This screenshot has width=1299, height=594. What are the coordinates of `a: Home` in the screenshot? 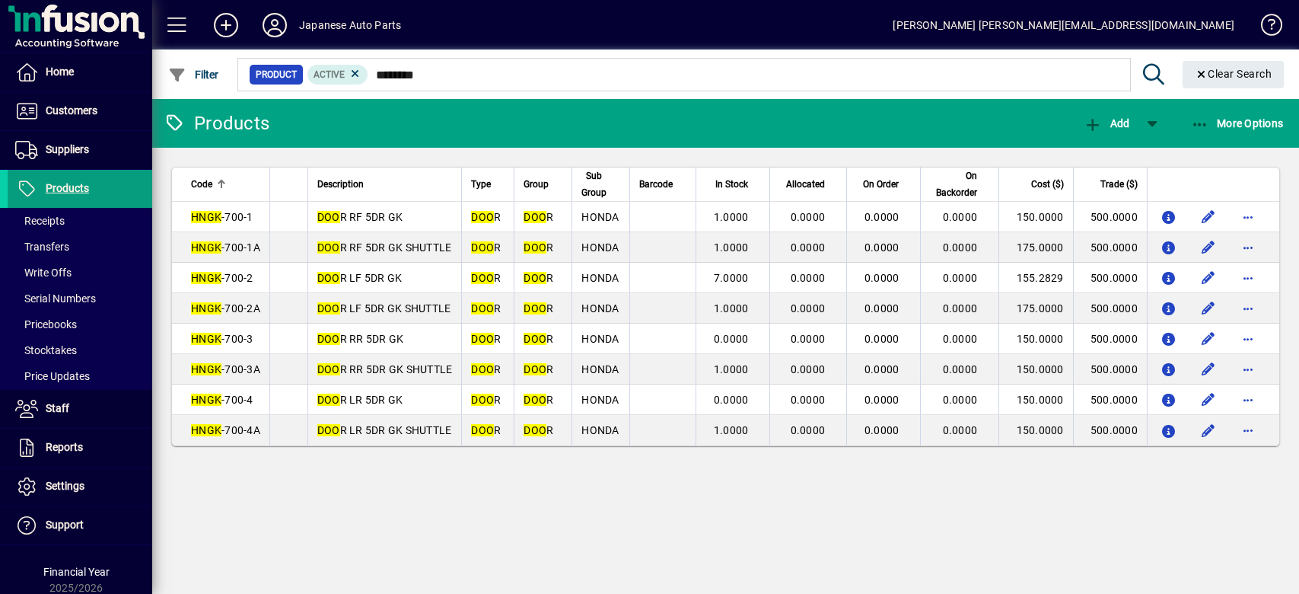 It's located at (80, 72).